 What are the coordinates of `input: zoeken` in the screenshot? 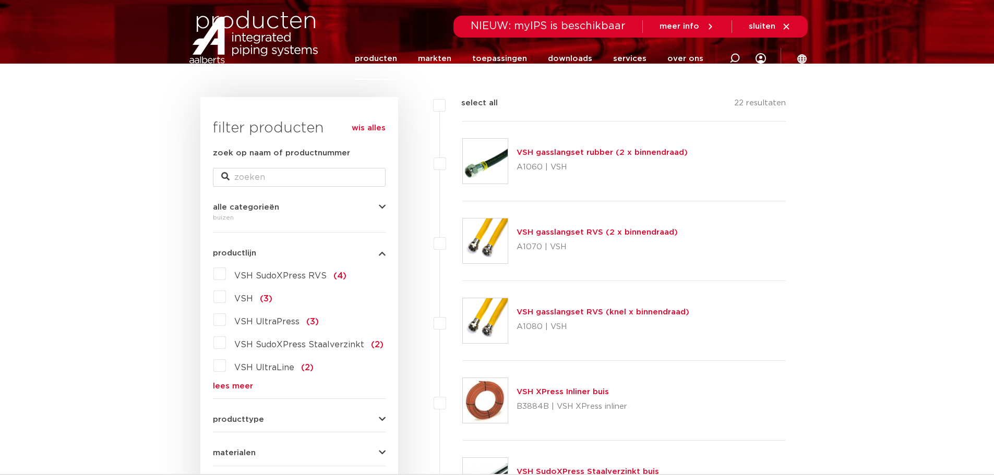 It's located at (299, 177).